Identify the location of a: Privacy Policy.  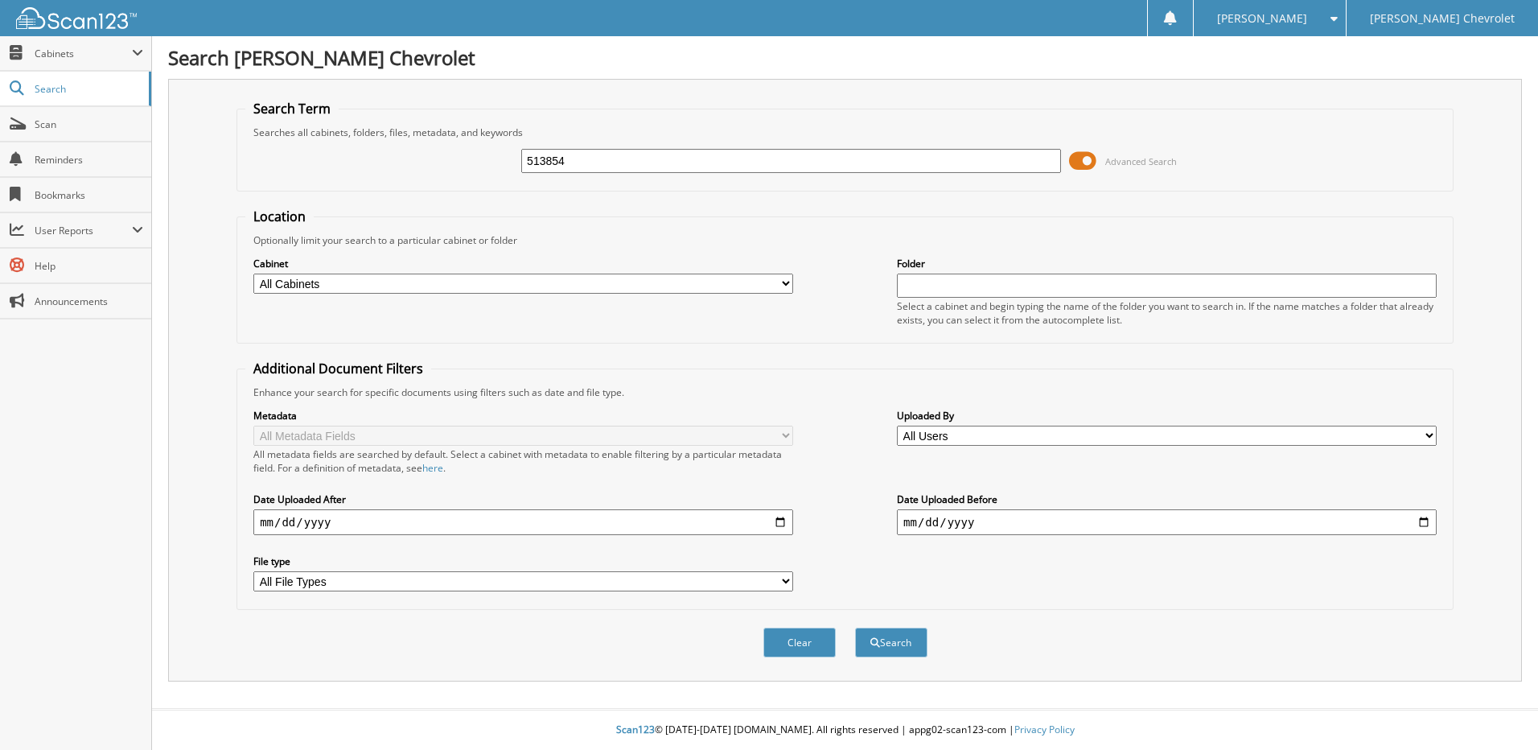
(1044, 729).